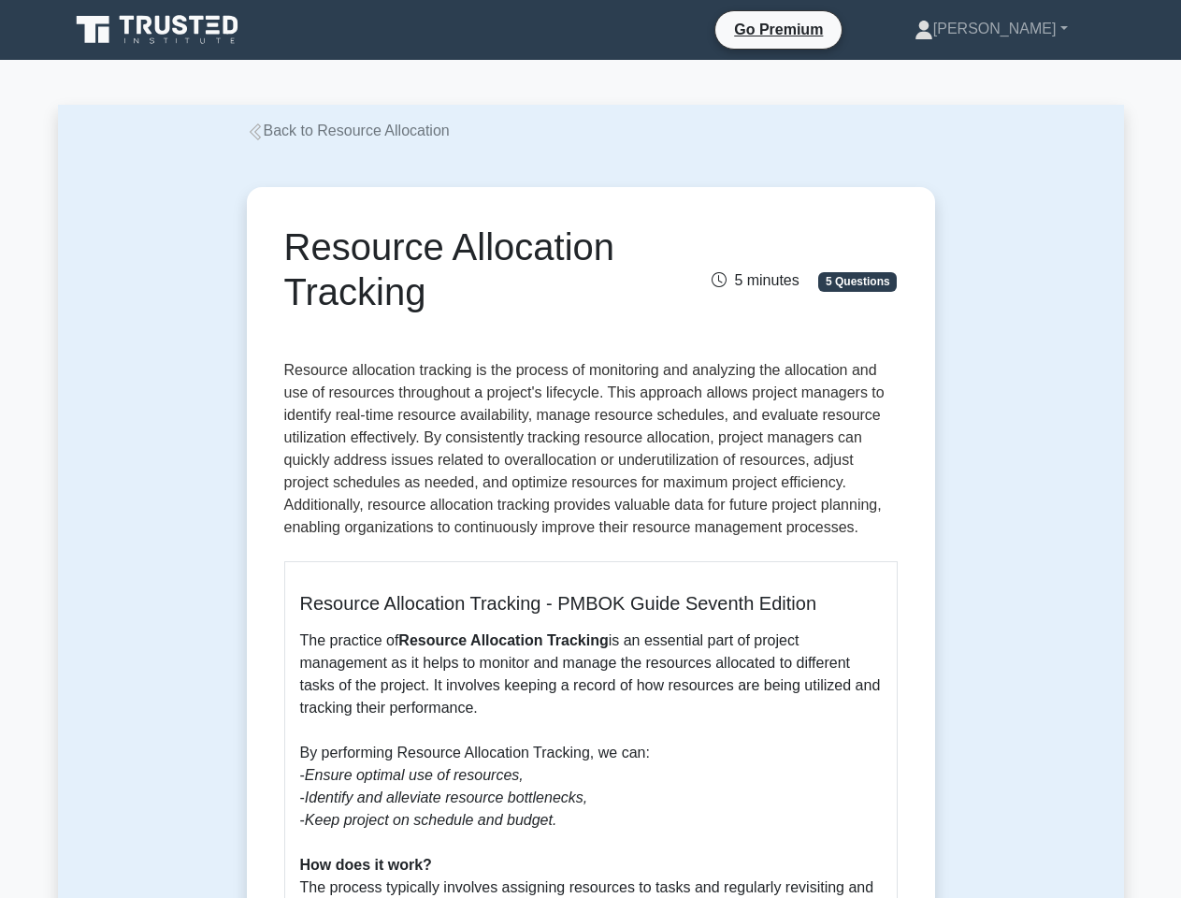 Image resolution: width=1181 pixels, height=898 pixels. Describe the element at coordinates (778, 29) in the screenshot. I see `a: Go Premium` at that location.